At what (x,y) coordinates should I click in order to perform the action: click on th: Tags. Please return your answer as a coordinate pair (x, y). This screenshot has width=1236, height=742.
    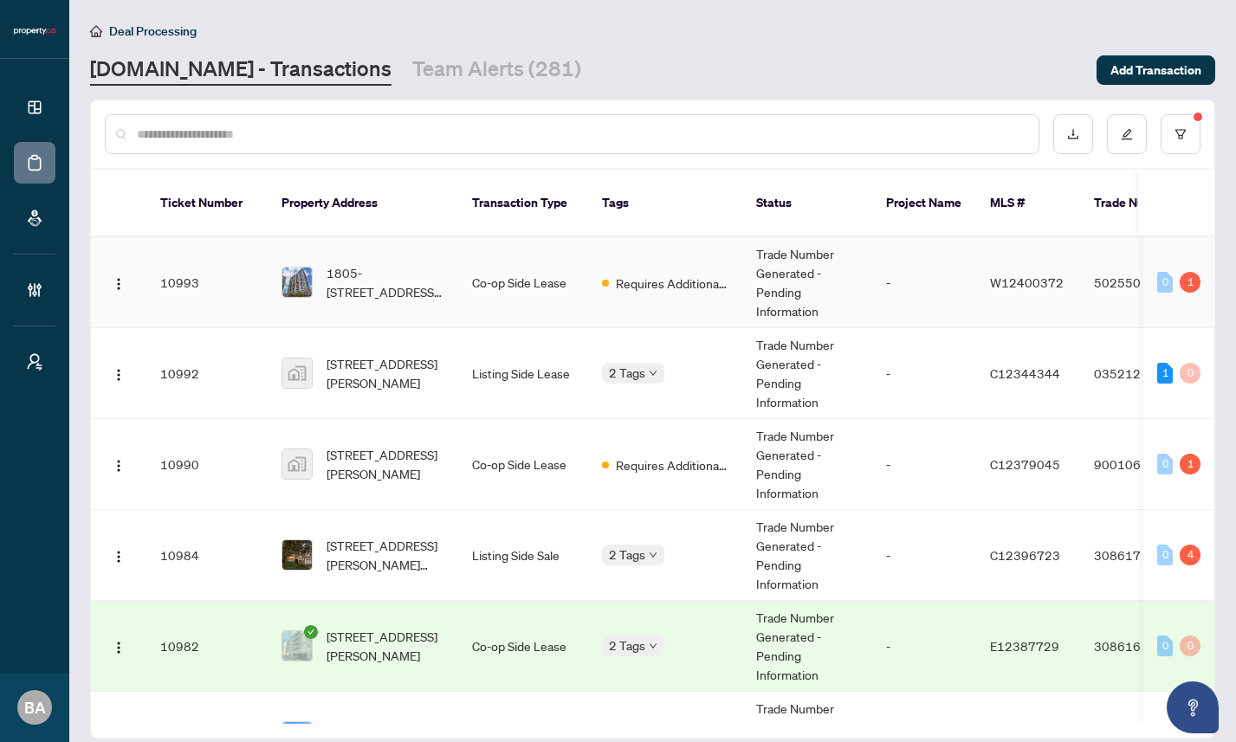
    Looking at the image, I should click on (665, 203).